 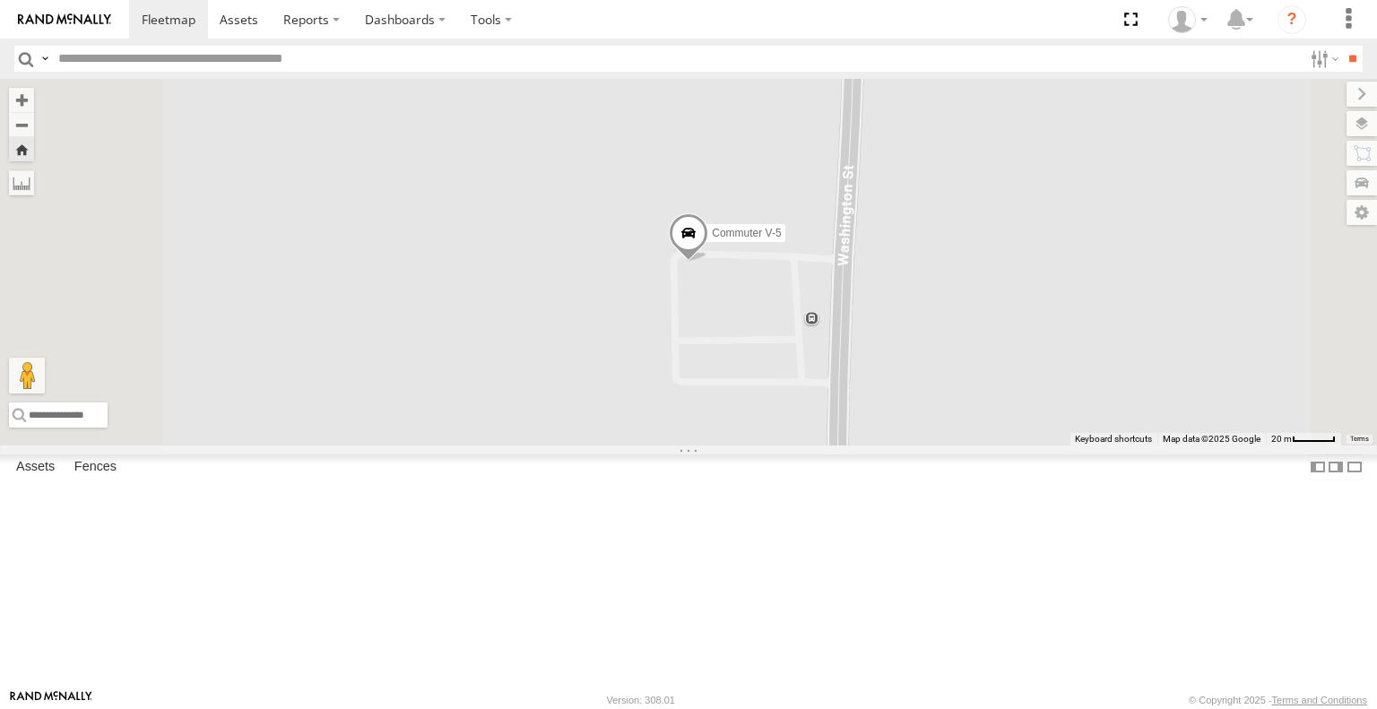 What do you see at coordinates (1354, 467) in the screenshot?
I see `label: Hide Summary Table` at bounding box center [1354, 467].